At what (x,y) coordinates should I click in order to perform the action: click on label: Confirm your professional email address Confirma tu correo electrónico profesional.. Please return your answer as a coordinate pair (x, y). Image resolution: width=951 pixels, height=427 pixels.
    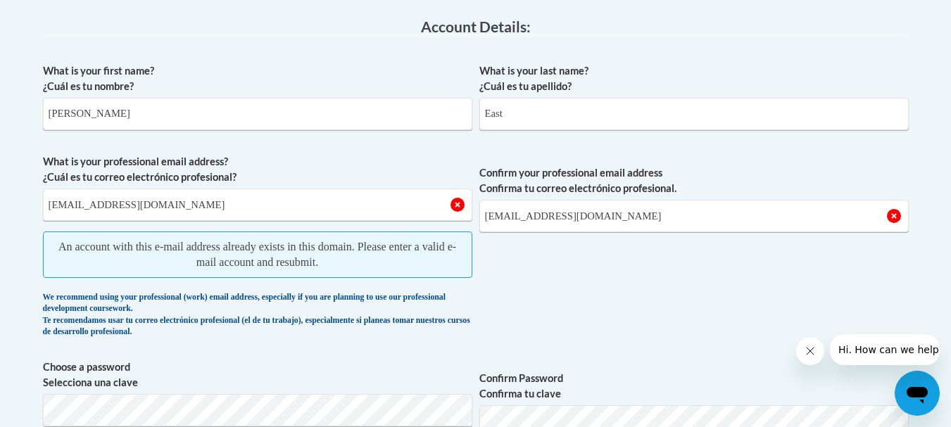
    Looking at the image, I should click on (694, 181).